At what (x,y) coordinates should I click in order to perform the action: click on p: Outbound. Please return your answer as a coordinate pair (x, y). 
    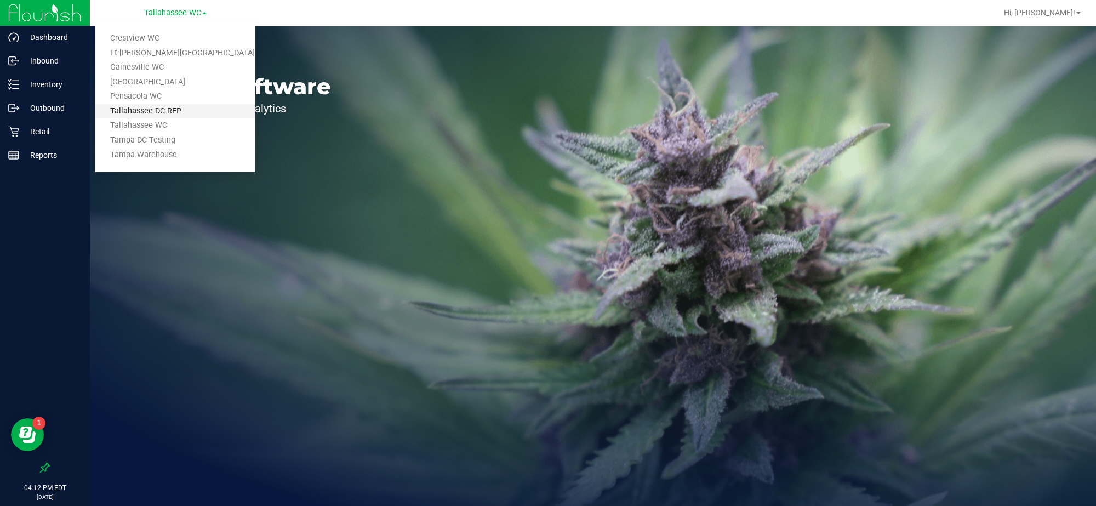
    Looking at the image, I should click on (52, 108).